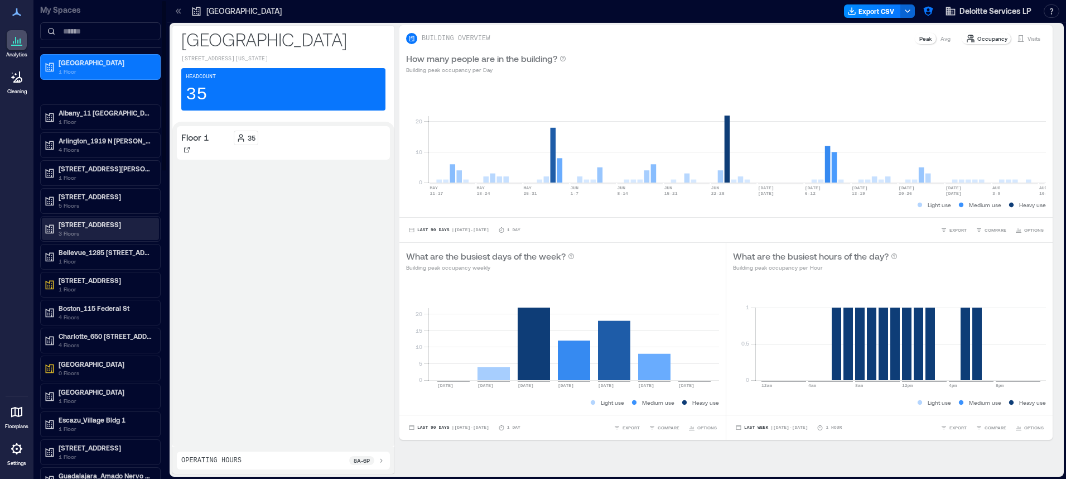 The width and height of the screenshot is (1066, 479). What do you see at coordinates (481, 59) in the screenshot?
I see `p: How many people are in the building?` at bounding box center [481, 59].